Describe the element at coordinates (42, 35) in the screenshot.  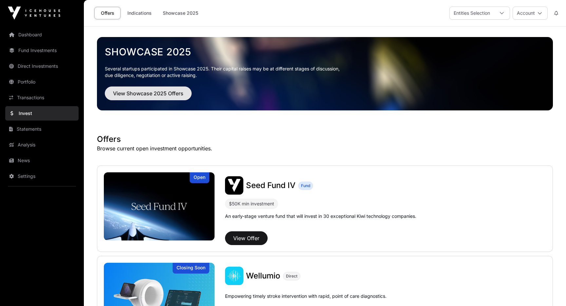
I see `a: Dashboard` at that location.